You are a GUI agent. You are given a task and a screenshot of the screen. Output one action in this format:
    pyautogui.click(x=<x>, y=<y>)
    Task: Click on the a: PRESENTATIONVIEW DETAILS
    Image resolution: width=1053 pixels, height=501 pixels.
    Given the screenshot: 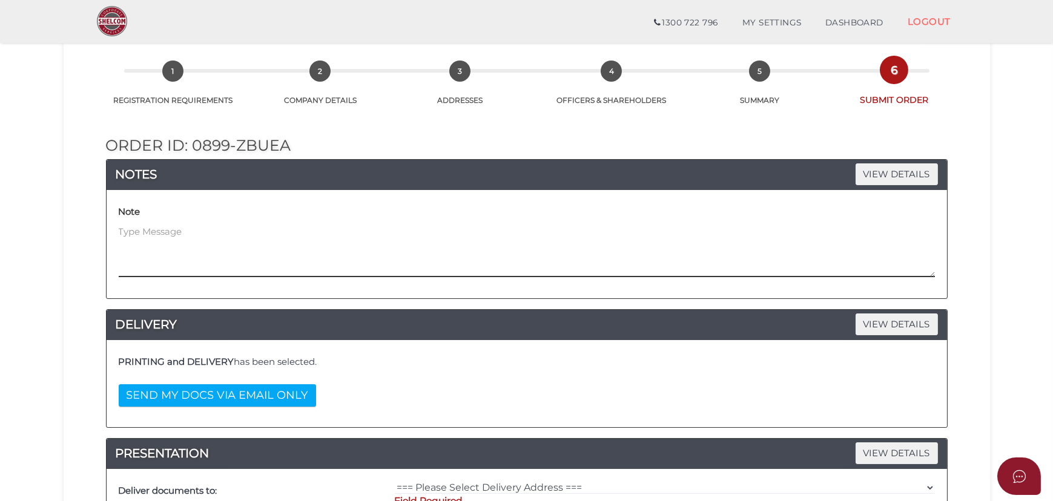 What is the action you would take?
    pyautogui.click(x=527, y=453)
    